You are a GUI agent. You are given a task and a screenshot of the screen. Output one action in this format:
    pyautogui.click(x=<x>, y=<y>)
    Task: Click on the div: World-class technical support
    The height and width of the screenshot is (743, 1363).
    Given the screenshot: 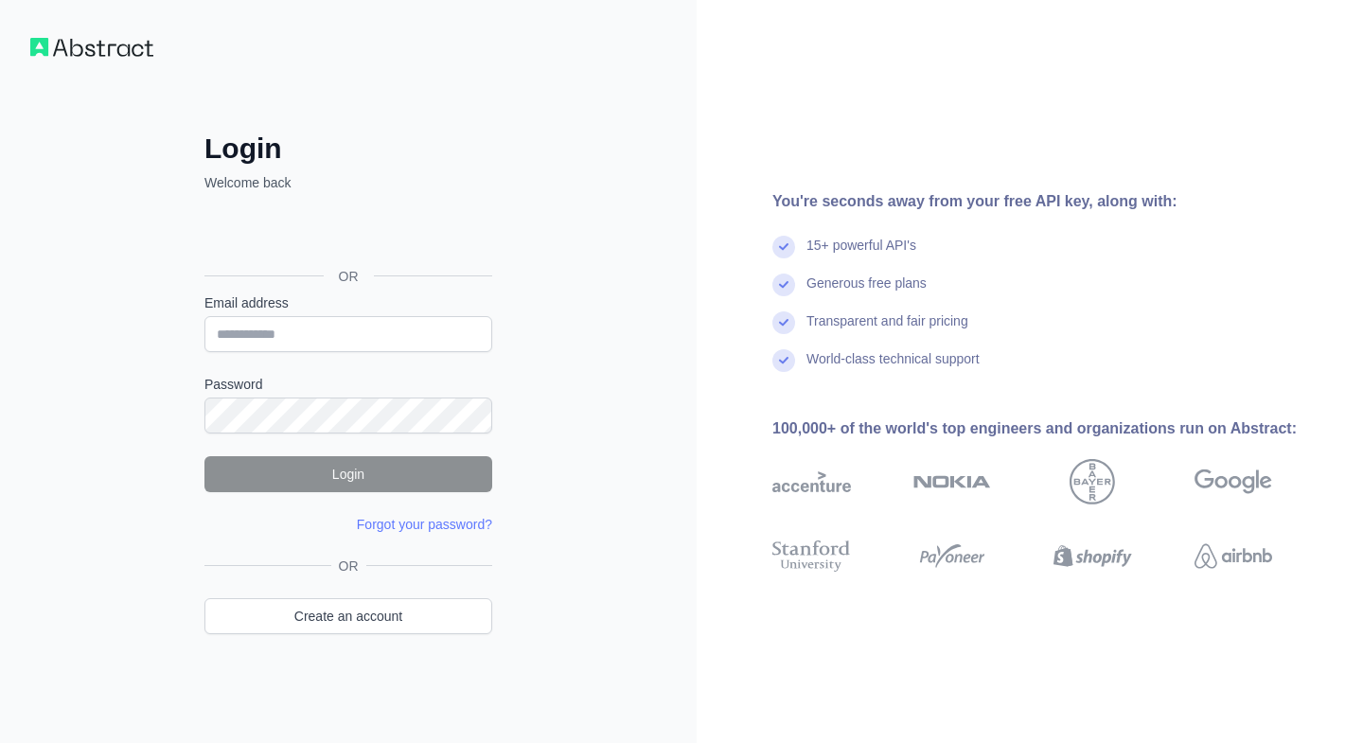 What is the action you would take?
    pyautogui.click(x=893, y=368)
    